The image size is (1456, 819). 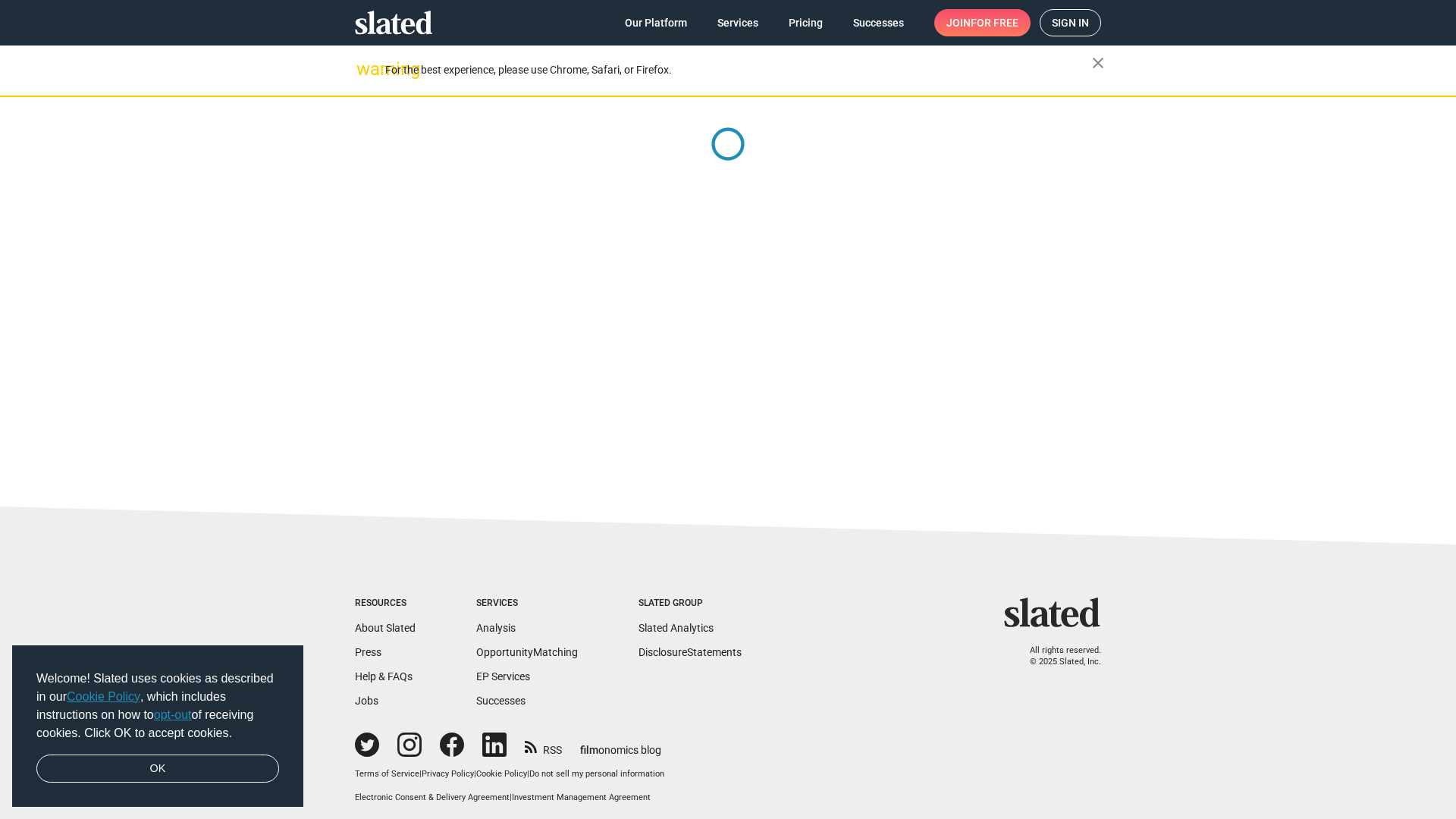 What do you see at coordinates (589, 751) in the screenshot?
I see `span: film` at bounding box center [589, 751].